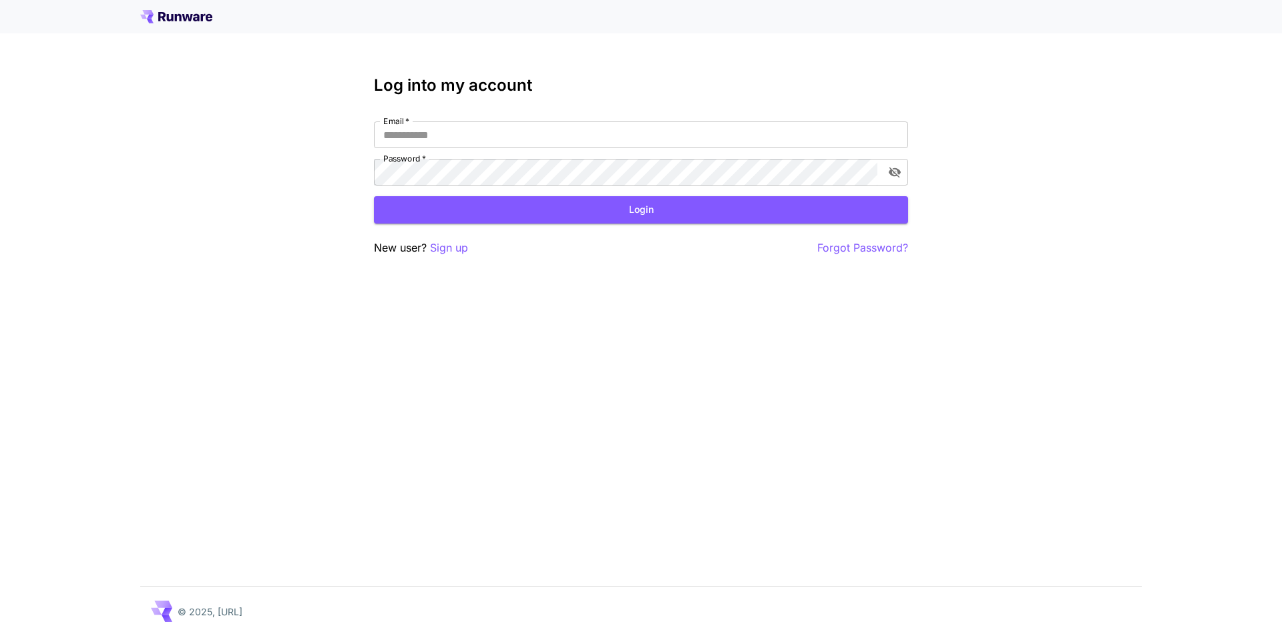 The image size is (1282, 636). I want to click on button: Login, so click(641, 210).